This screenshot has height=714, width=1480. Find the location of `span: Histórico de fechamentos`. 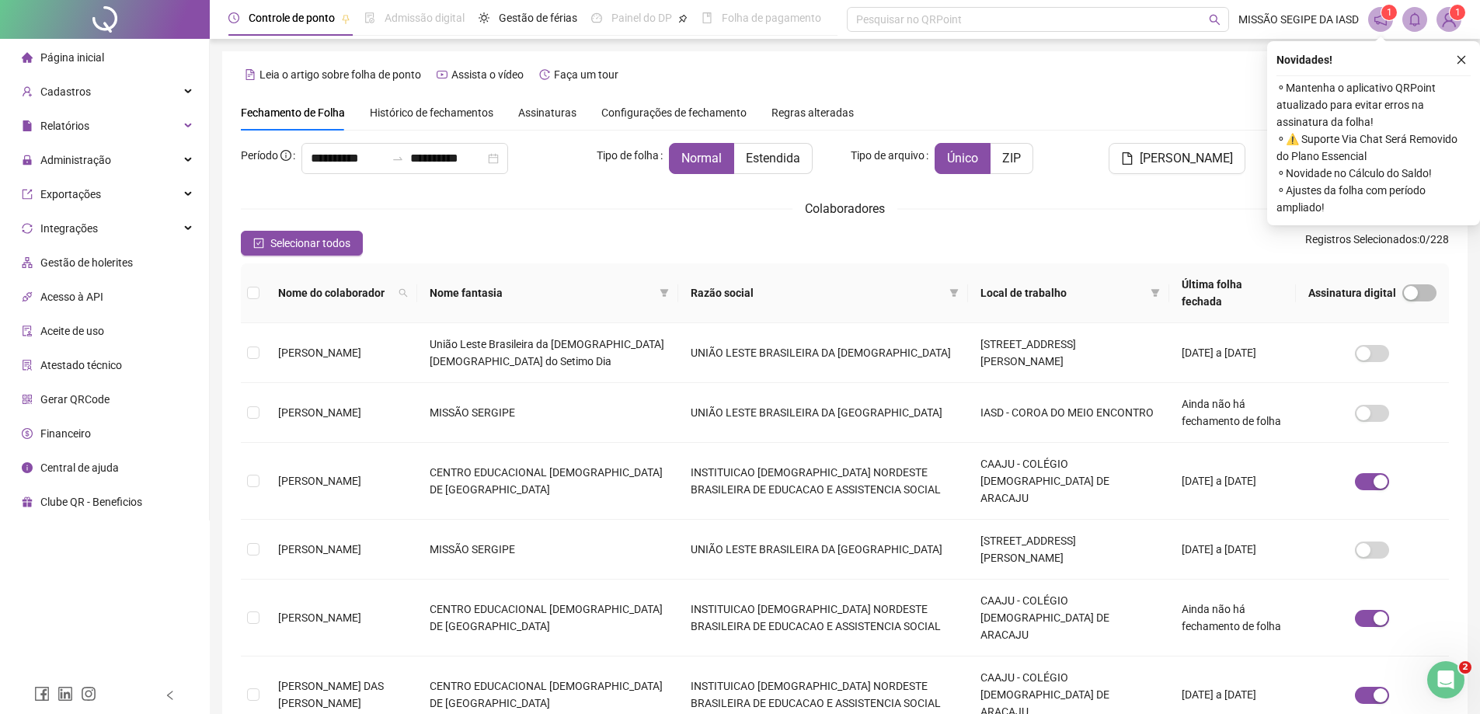

span: Histórico de fechamentos is located at coordinates (431, 113).